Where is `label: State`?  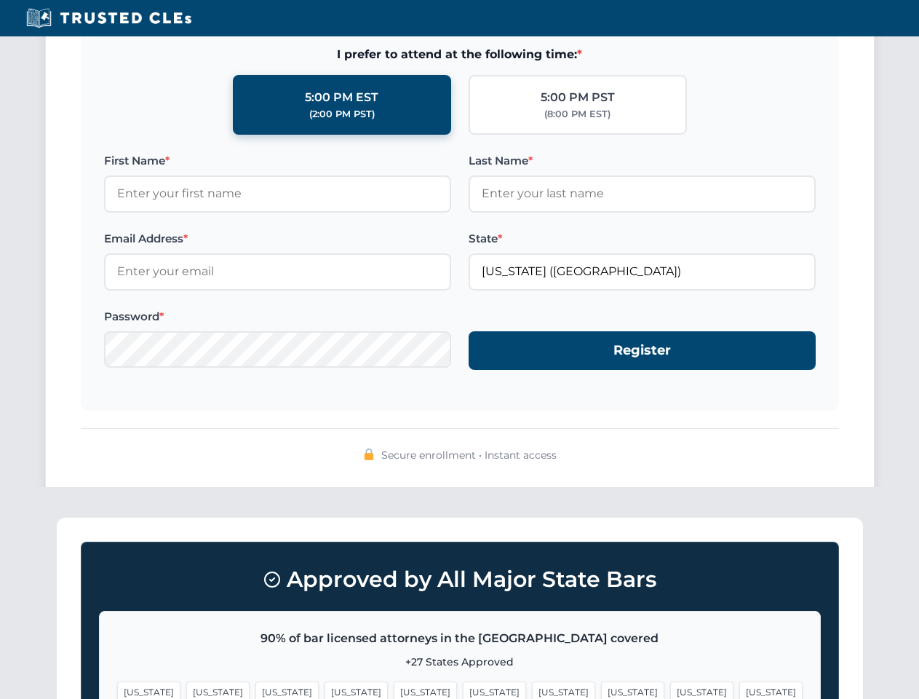 label: State is located at coordinates (642, 239).